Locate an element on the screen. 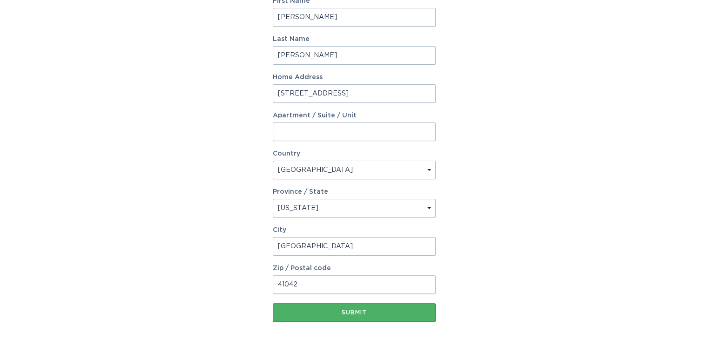 The image size is (708, 340). label: Country is located at coordinates (286, 154).